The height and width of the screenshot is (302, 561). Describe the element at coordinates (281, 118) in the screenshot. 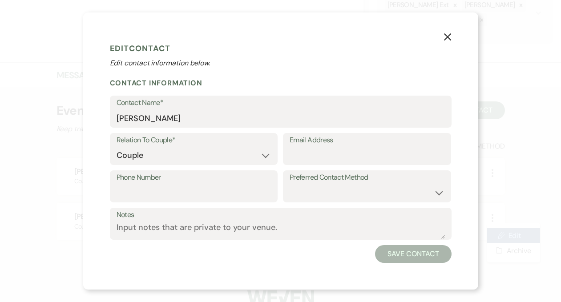

I see `input: First and Last Name` at that location.